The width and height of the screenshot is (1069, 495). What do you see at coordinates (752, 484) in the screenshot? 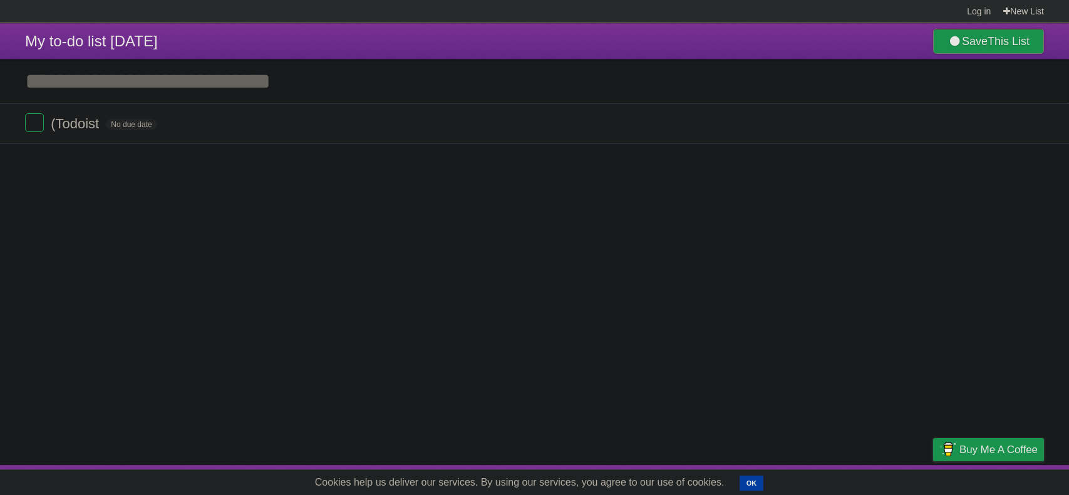
I see `button: OK` at bounding box center [752, 484].